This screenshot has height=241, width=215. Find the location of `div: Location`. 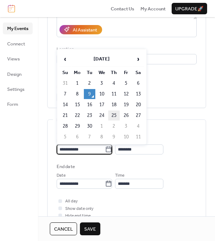

div: Location is located at coordinates (126, 49).